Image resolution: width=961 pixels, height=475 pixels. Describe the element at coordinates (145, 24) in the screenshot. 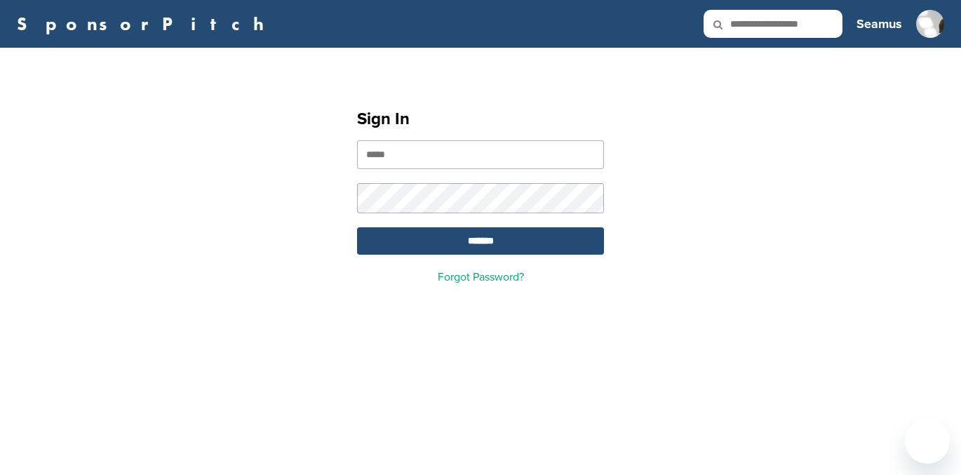

I see `a: SponsorPitch` at that location.